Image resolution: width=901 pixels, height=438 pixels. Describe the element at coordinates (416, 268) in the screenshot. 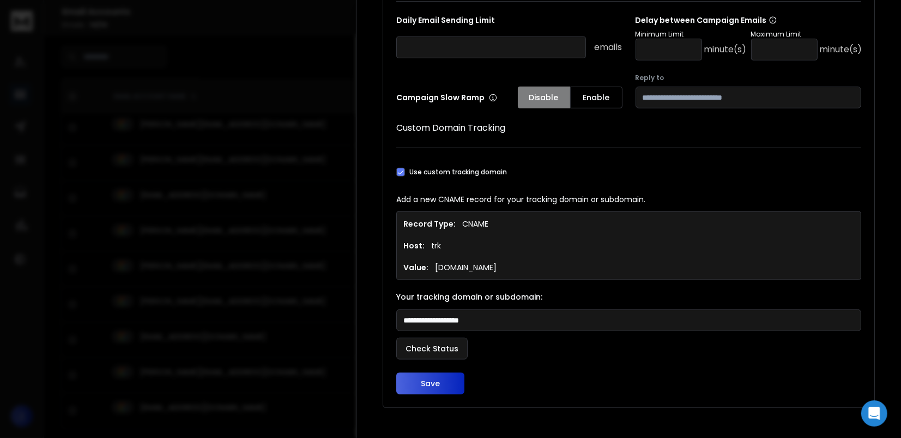

I see `h1: Value:` at that location.